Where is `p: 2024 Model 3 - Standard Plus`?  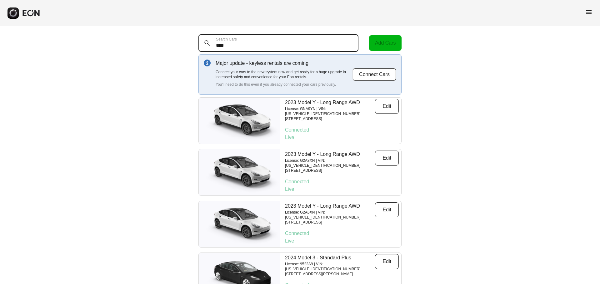
p: 2024 Model 3 - Standard Plus is located at coordinates (330, 258).